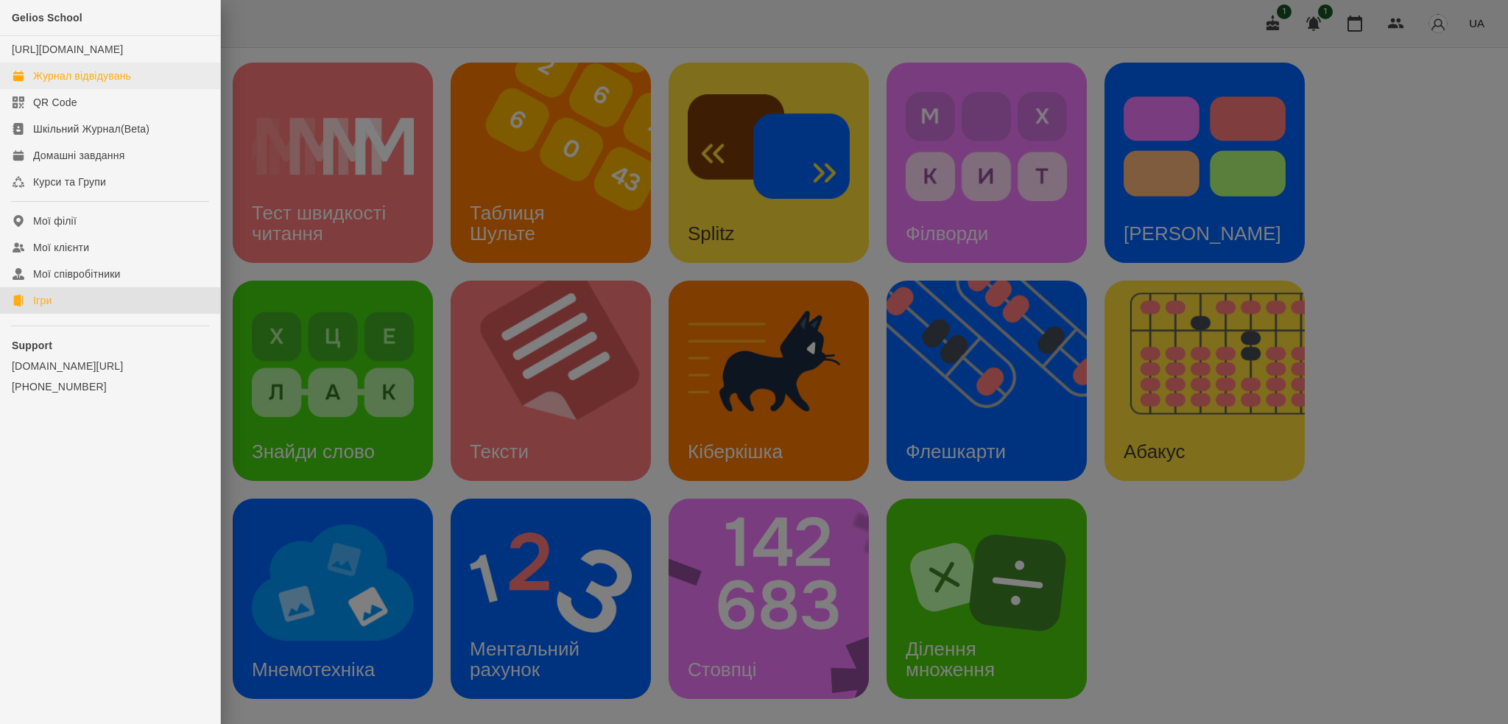 The width and height of the screenshot is (1508, 724). What do you see at coordinates (82, 76) in the screenshot?
I see `div: Журнал відвідувань` at bounding box center [82, 76].